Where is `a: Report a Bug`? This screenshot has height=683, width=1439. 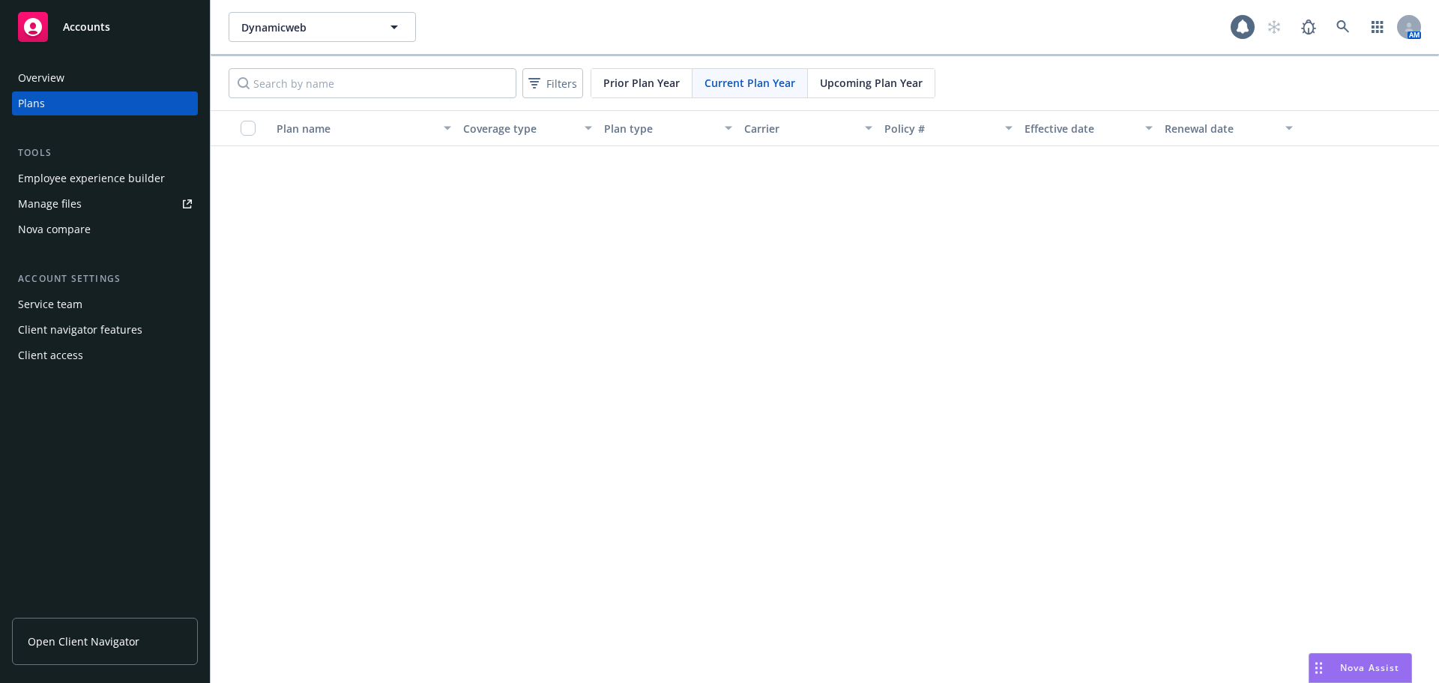
a: Report a Bug is located at coordinates (1309, 27).